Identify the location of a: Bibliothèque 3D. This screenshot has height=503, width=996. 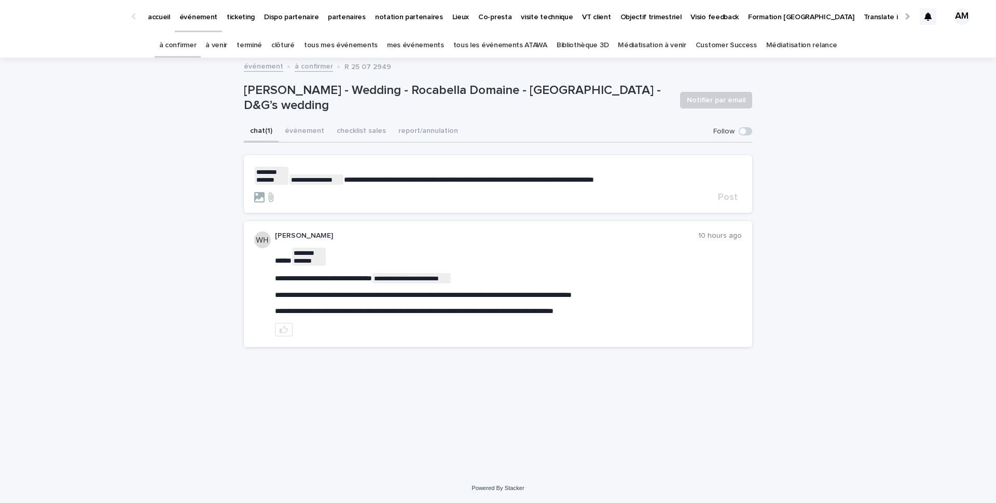
(583, 45).